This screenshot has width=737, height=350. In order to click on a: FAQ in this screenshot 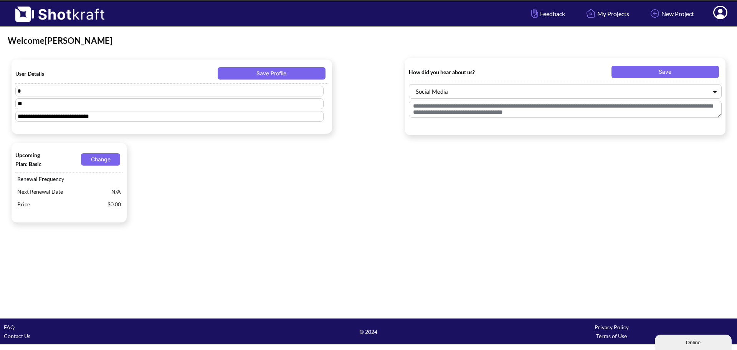, I will do `click(9, 327)`.